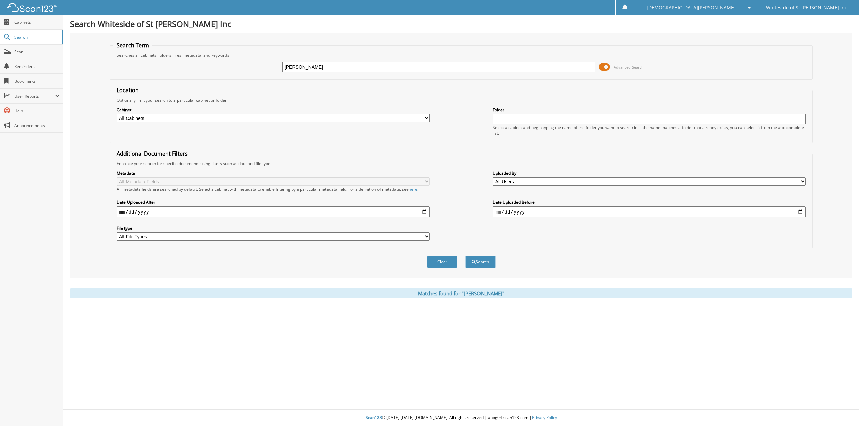  What do you see at coordinates (37, 52) in the screenshot?
I see `span: Scan` at bounding box center [37, 52].